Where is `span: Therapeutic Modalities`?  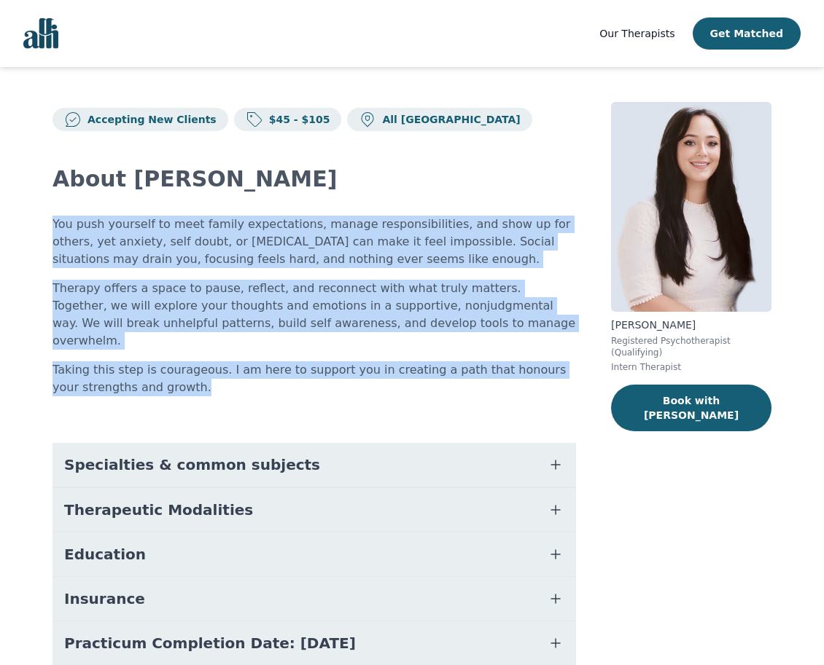 span: Therapeutic Modalities is located at coordinates (158, 510).